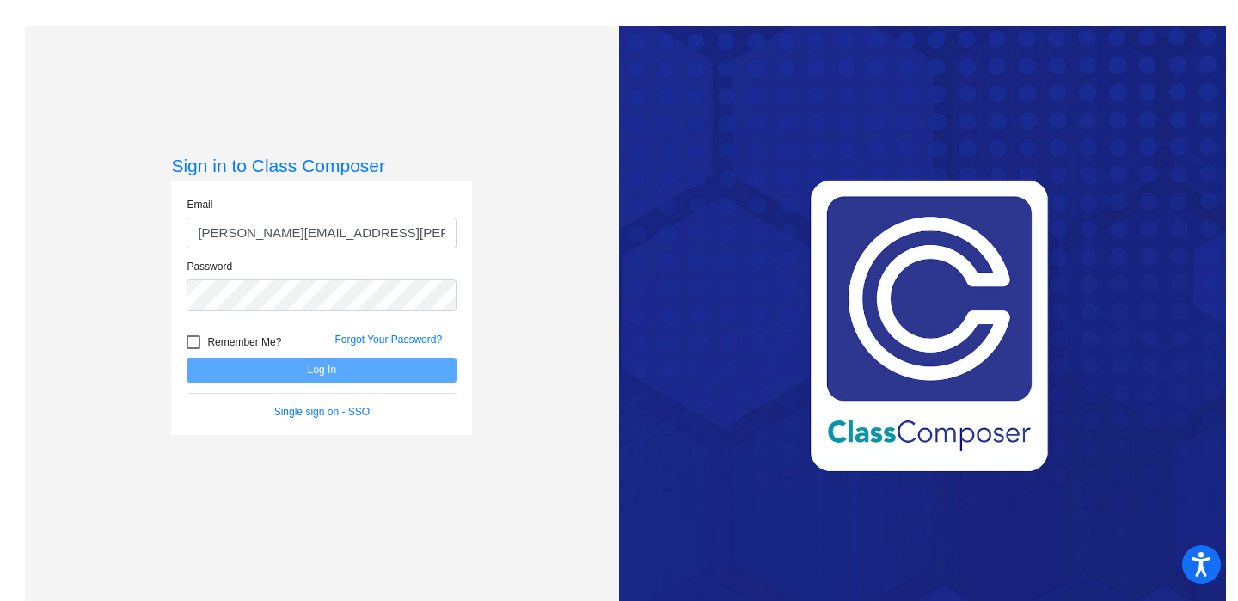  Describe the element at coordinates (244, 342) in the screenshot. I see `span: Remember Me?` at that location.